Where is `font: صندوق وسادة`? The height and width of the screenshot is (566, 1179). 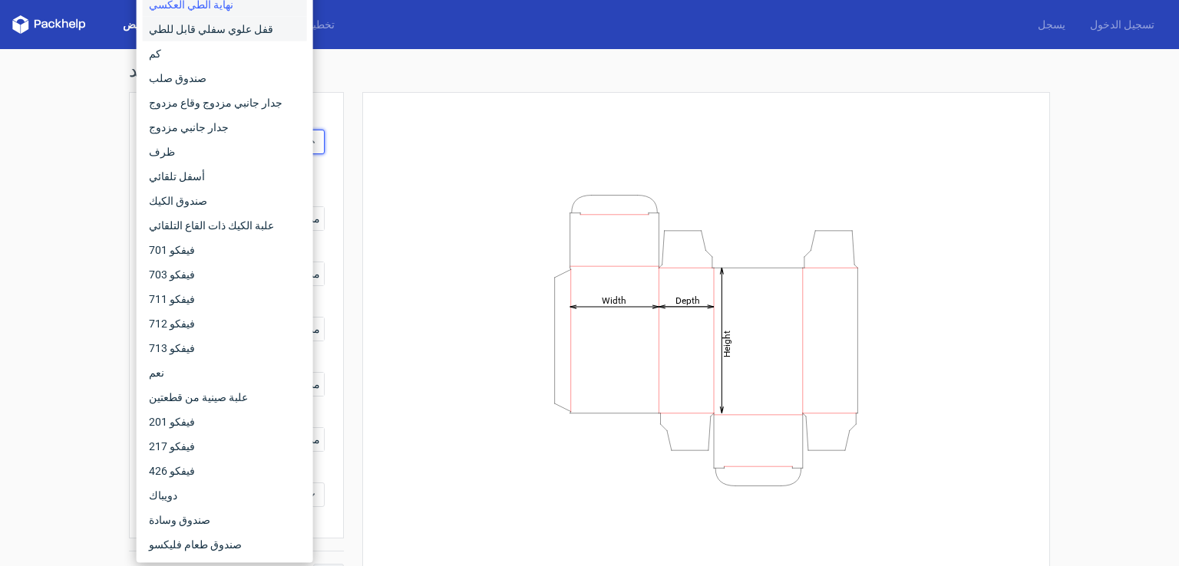 font: صندوق وسادة is located at coordinates (180, 520).